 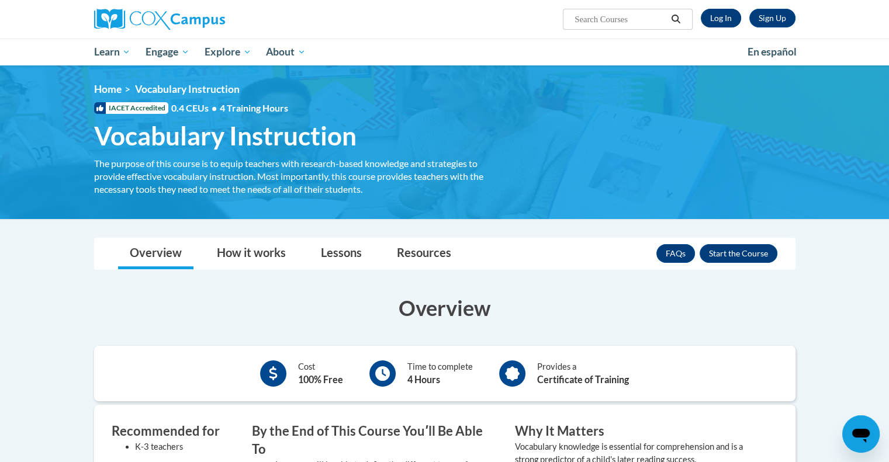 What do you see at coordinates (112, 52) in the screenshot?
I see `span: Learn` at bounding box center [112, 52].